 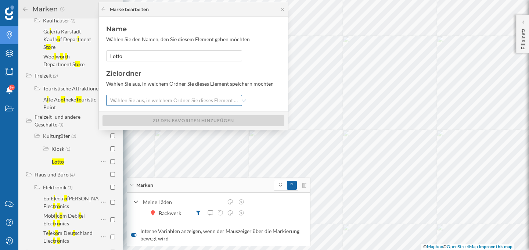 What do you see at coordinates (72, 88) in the screenshot?
I see `div: Touristische Attraktionen` at bounding box center [72, 88].